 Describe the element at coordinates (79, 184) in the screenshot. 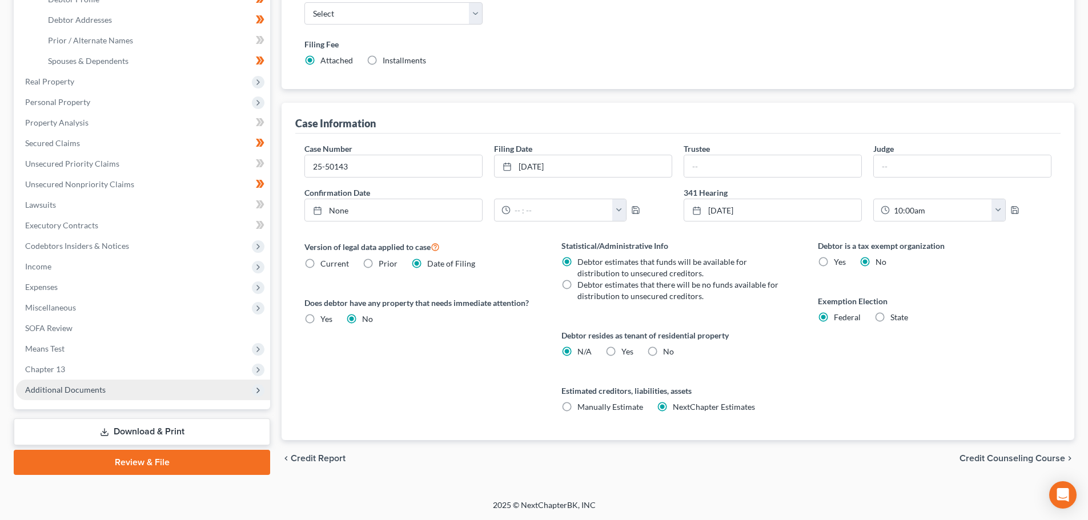

I see `span: Unsecured Nonpriority Claims` at that location.